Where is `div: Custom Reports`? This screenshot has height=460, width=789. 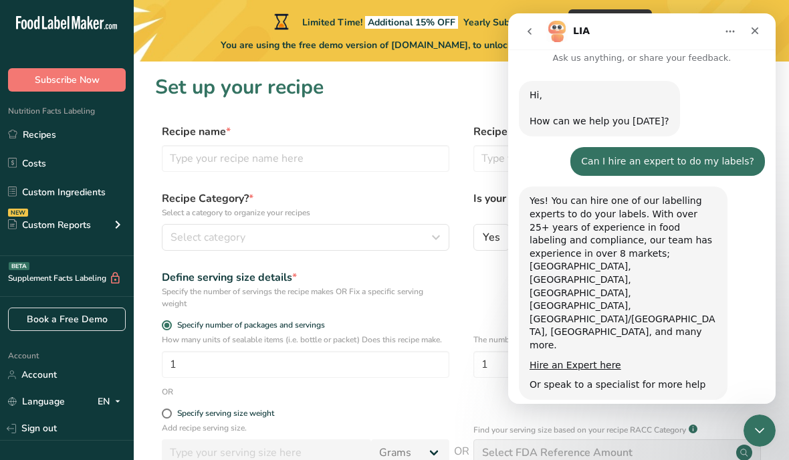 div: Custom Reports is located at coordinates (49, 225).